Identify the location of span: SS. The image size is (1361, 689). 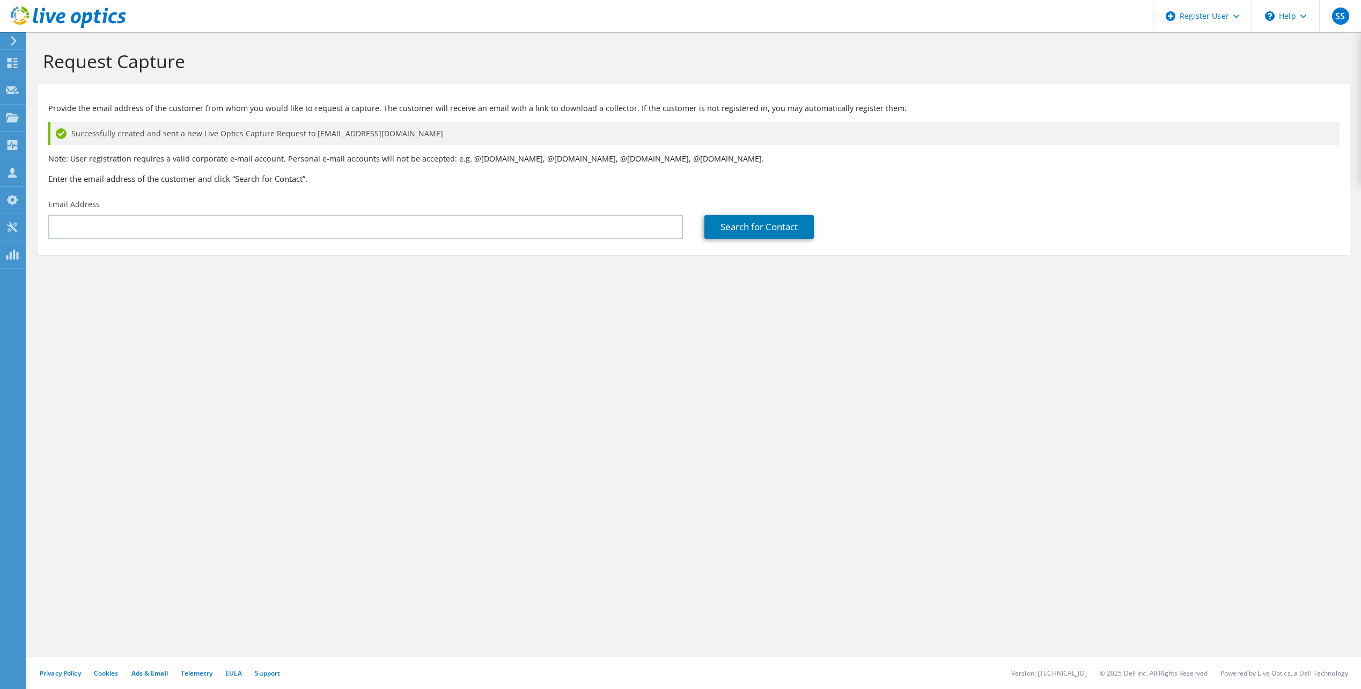
(1341, 16).